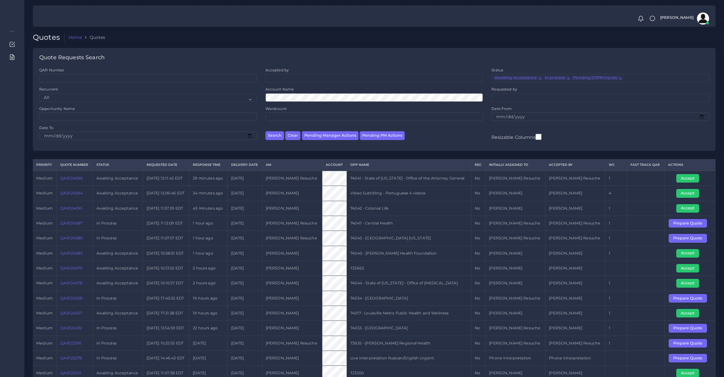  I want to click on a: QAR124094, so click(71, 193).